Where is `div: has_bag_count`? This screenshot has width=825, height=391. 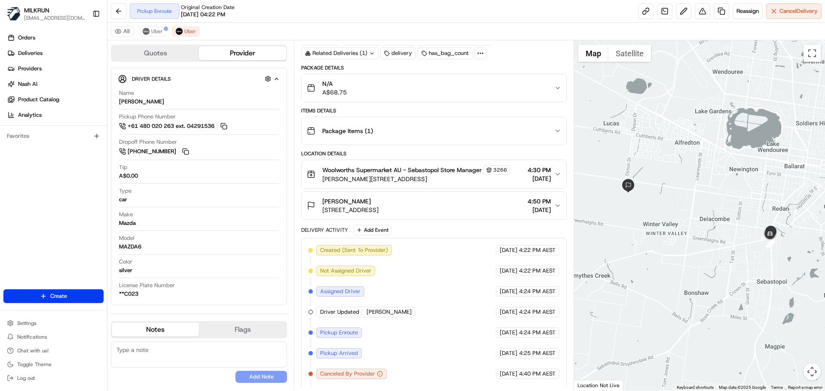 div: has_bag_count is located at coordinates (445, 53).